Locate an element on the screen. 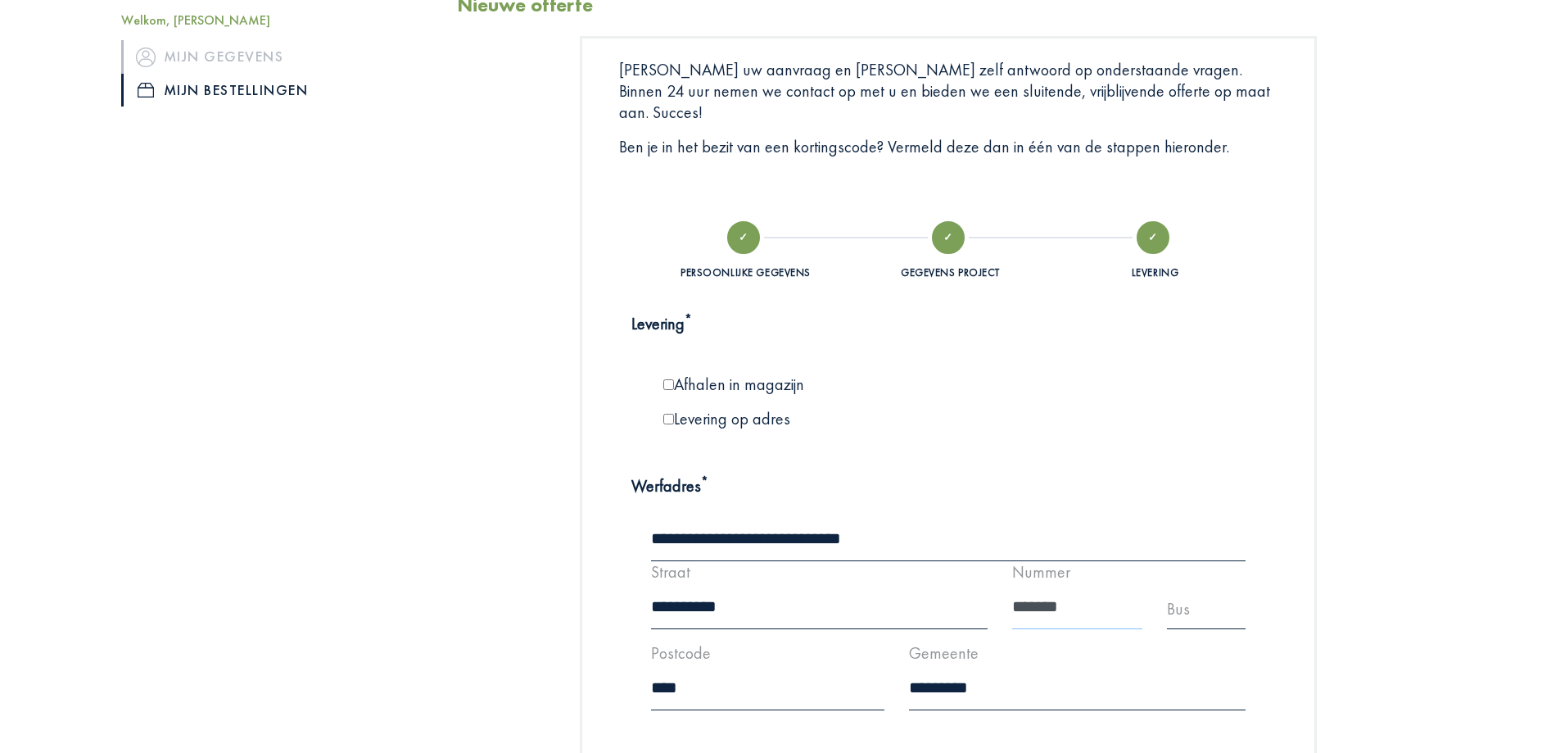  div: Gegevens project is located at coordinates (950, 272).